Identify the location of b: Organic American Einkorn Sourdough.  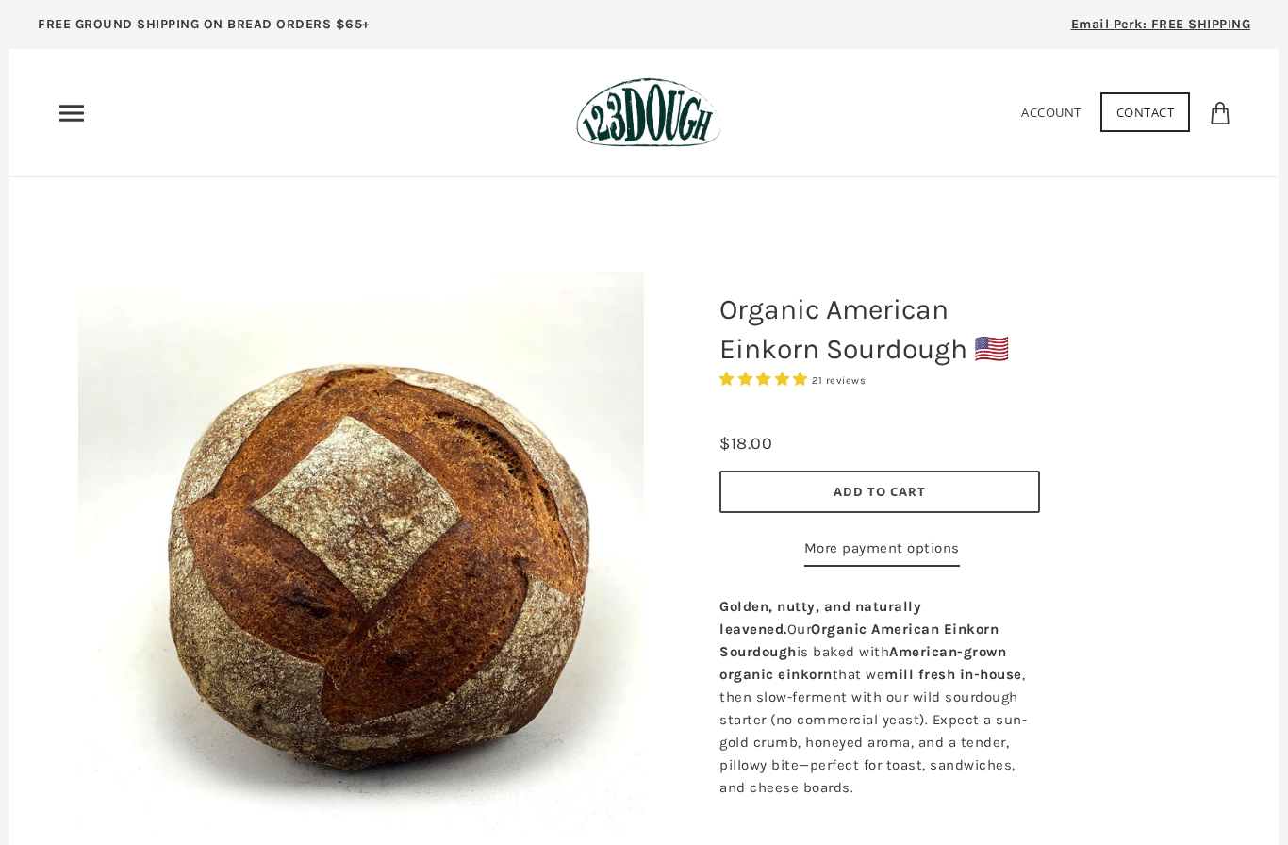
(859, 640).